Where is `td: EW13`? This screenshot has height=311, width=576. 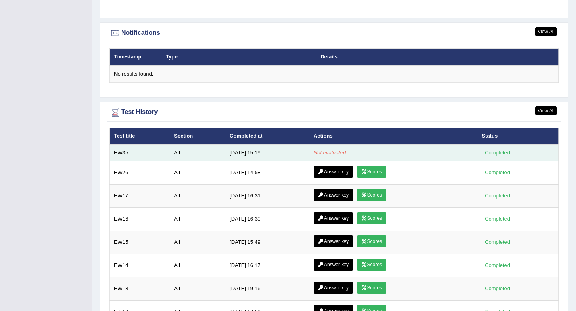
td: EW13 is located at coordinates (140, 289).